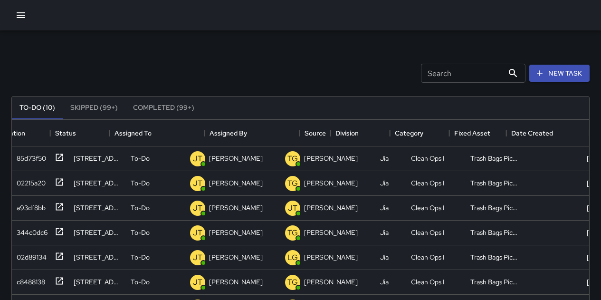 The width and height of the screenshot is (601, 300). Describe the element at coordinates (37, 108) in the screenshot. I see `button: To-Do (10)` at that location.